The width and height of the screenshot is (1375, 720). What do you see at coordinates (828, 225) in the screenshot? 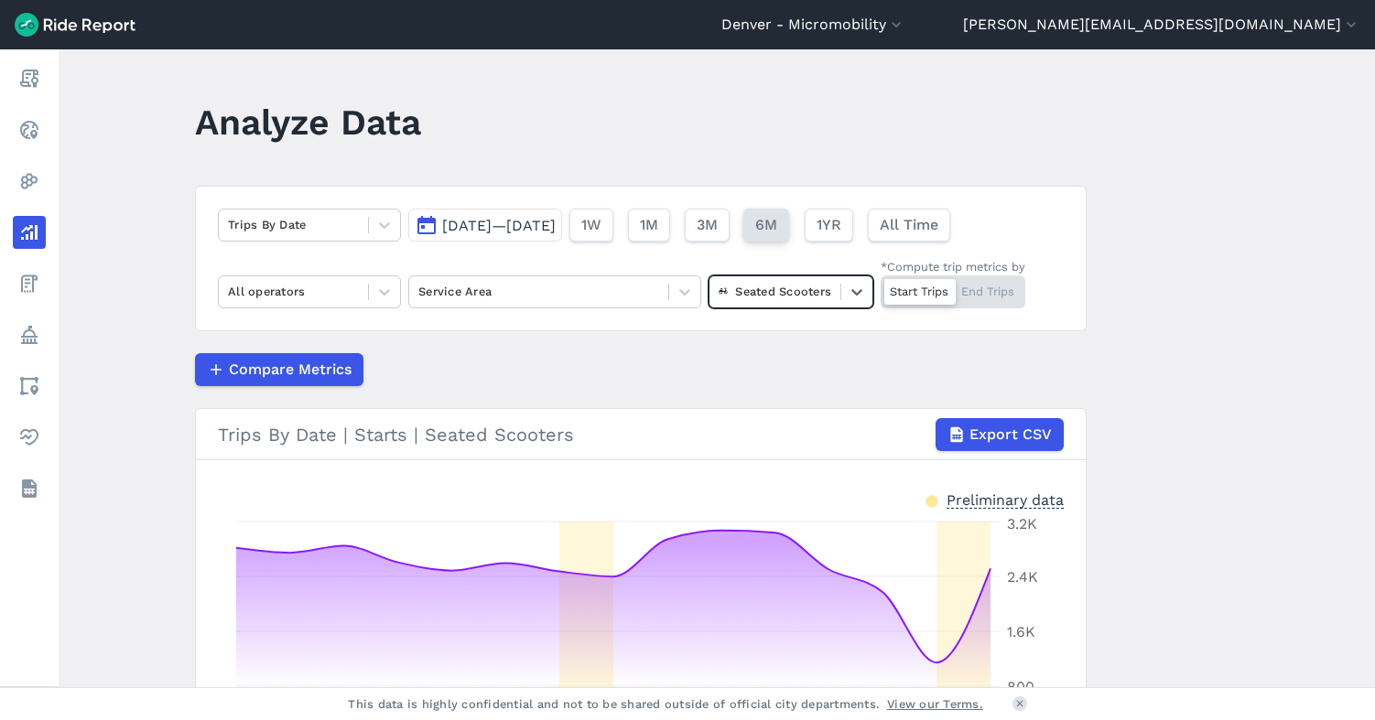
I see `span: 1YR` at bounding box center [828, 225].